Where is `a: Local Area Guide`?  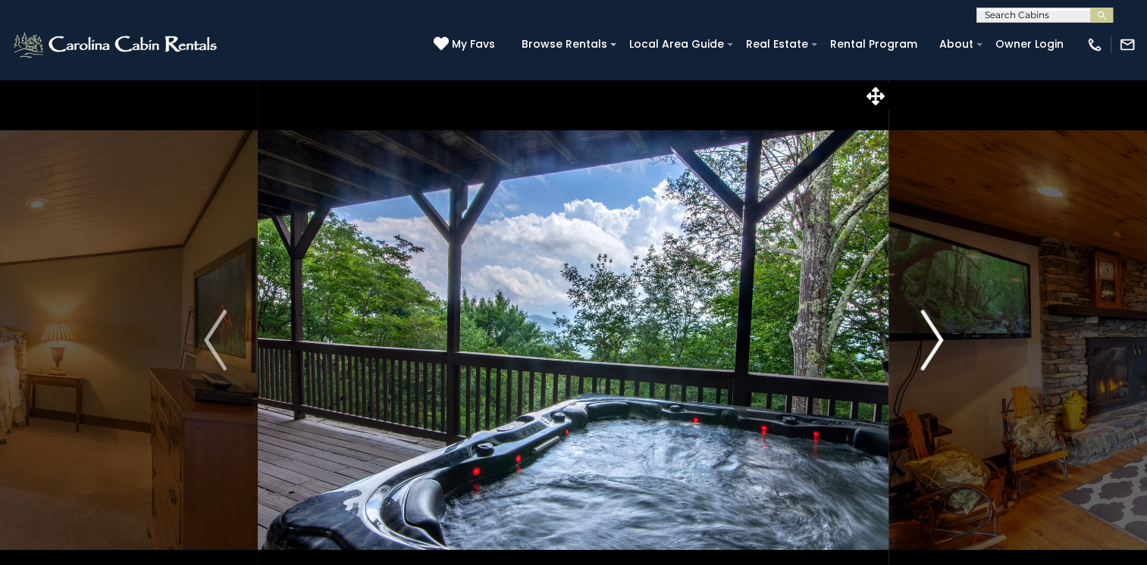
a: Local Area Guide is located at coordinates (676, 44).